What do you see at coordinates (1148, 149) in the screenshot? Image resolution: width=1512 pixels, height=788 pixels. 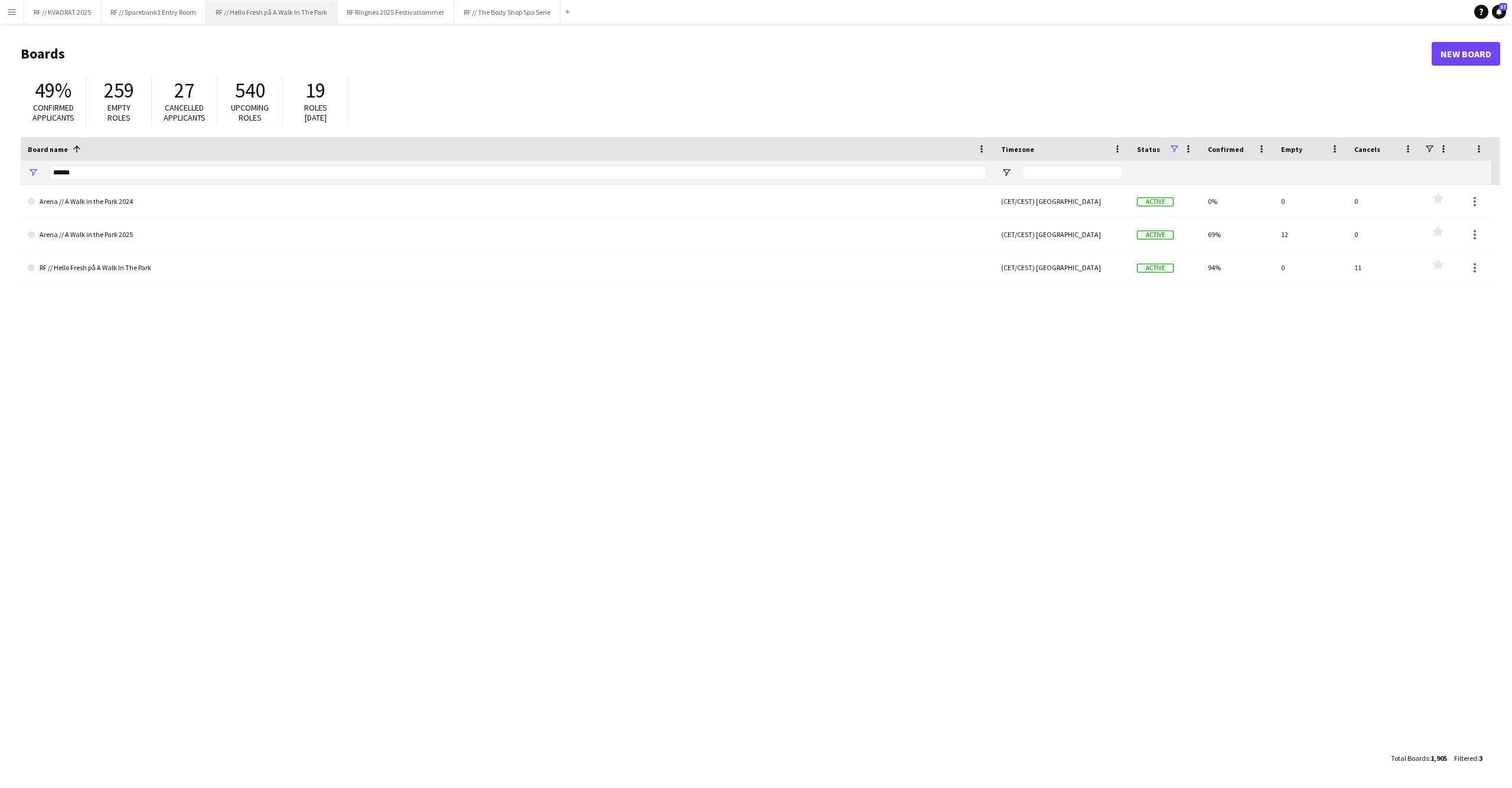 I see `span: Status` at bounding box center [1148, 149].